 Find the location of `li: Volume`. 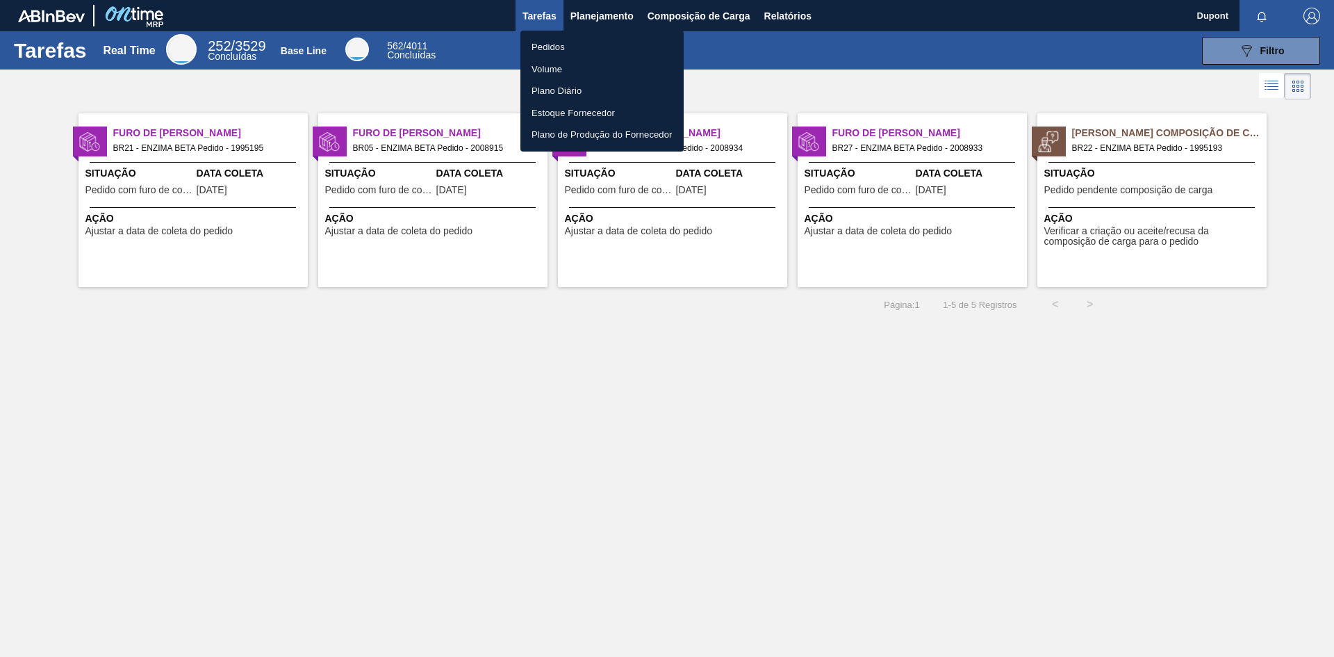

li: Volume is located at coordinates (602, 69).